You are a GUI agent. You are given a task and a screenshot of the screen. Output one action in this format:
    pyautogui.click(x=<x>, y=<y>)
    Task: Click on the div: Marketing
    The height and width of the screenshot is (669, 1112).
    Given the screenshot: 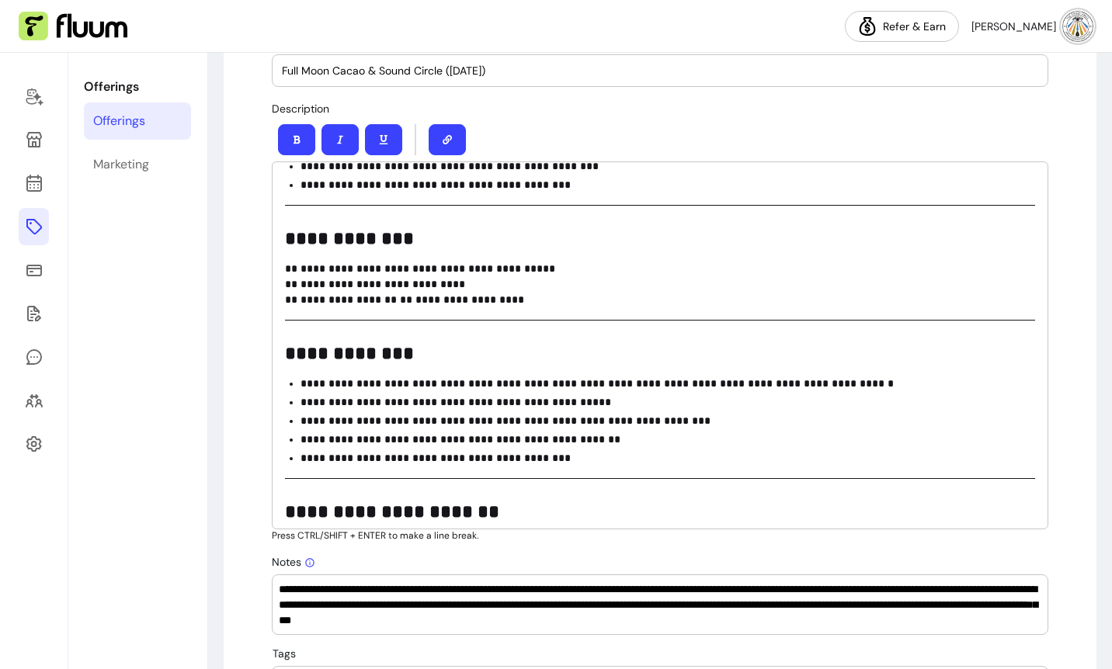 What is the action you would take?
    pyautogui.click(x=121, y=165)
    